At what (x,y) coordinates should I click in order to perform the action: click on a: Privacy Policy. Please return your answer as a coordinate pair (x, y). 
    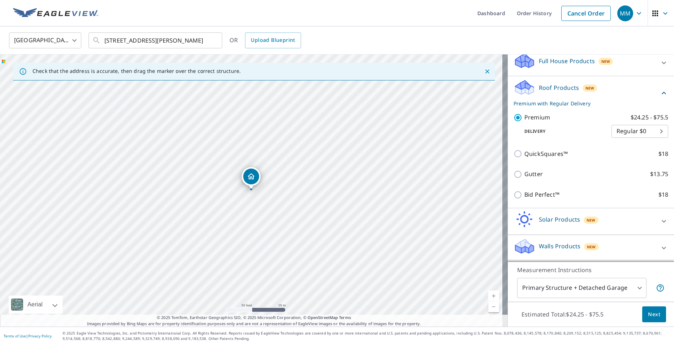
    Looking at the image, I should click on (40, 336).